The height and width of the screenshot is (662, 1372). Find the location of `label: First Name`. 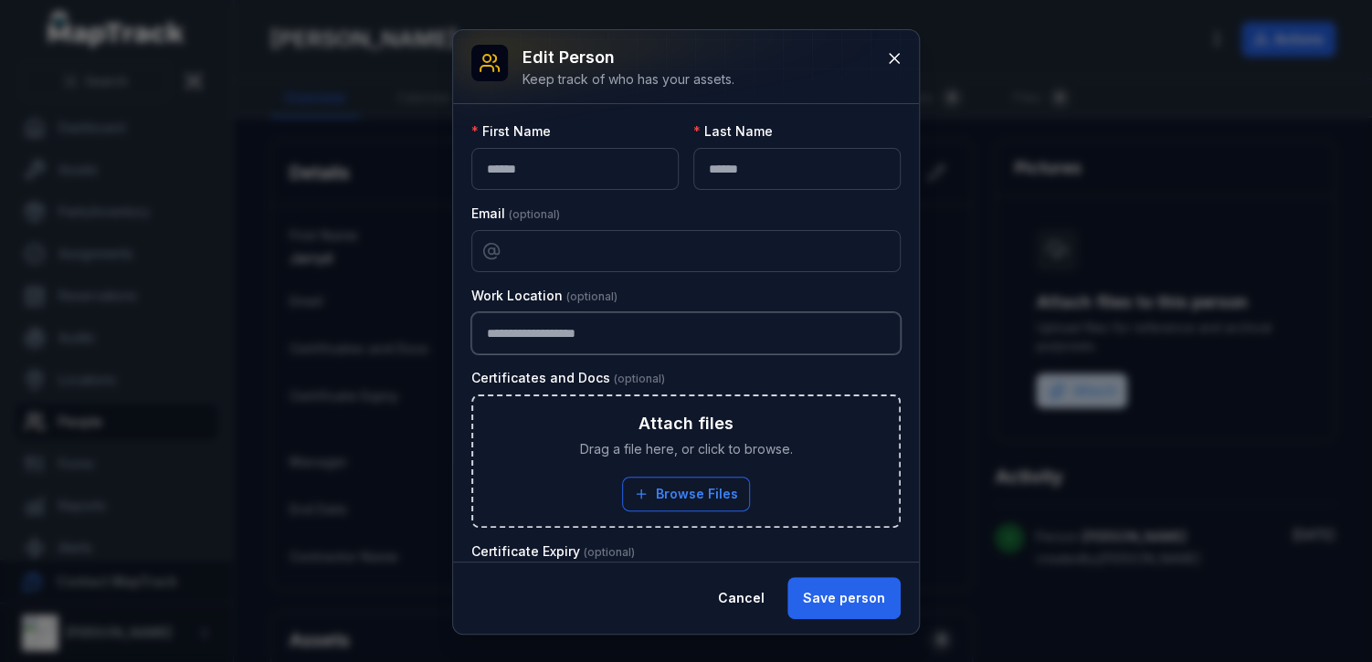

label: First Name is located at coordinates (511, 132).